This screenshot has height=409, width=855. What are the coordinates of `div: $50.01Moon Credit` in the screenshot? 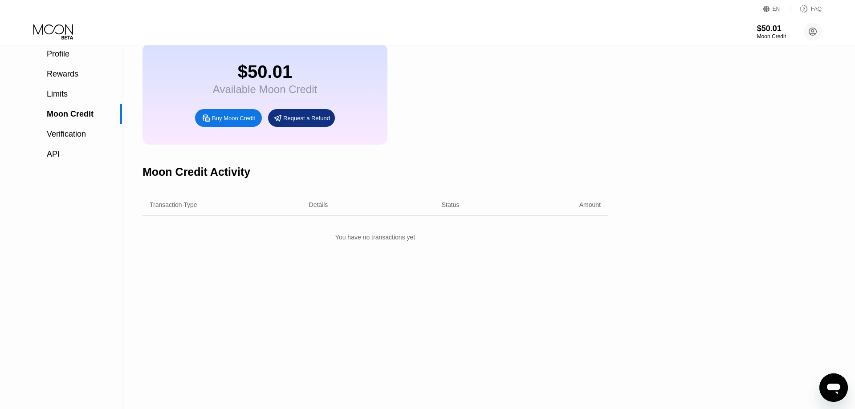 It's located at (772, 32).